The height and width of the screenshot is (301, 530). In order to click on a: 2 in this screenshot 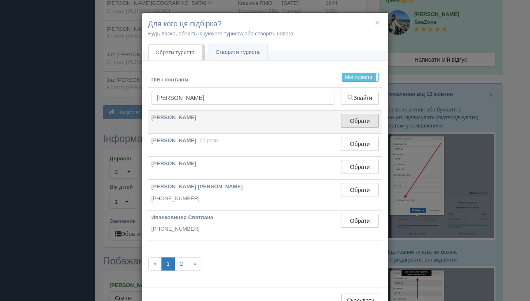, I will do `click(181, 264)`.